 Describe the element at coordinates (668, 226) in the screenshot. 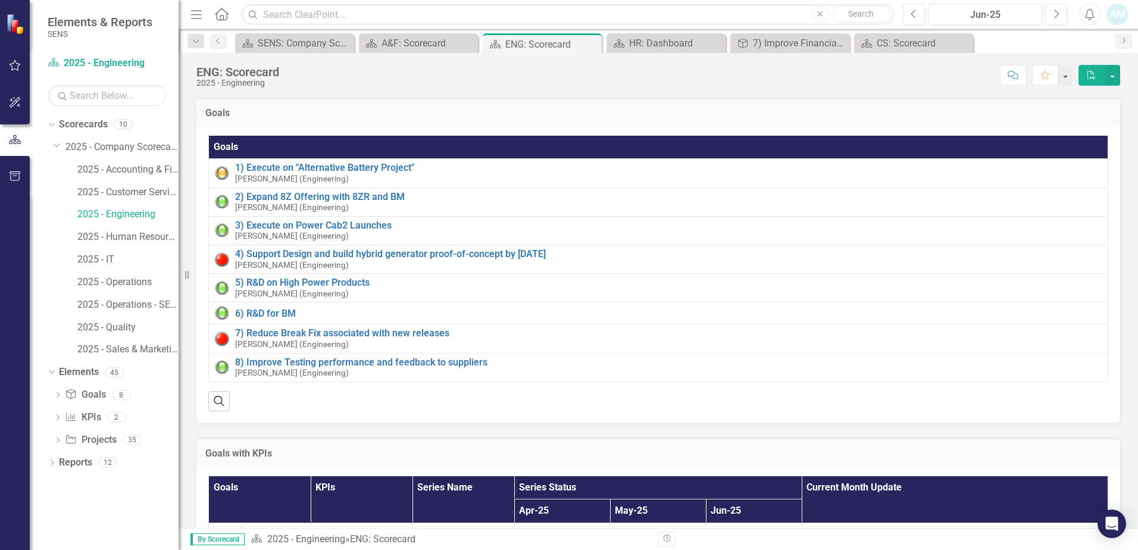

I see `a: 3) Execute on Power Cab2 Launches` at that location.